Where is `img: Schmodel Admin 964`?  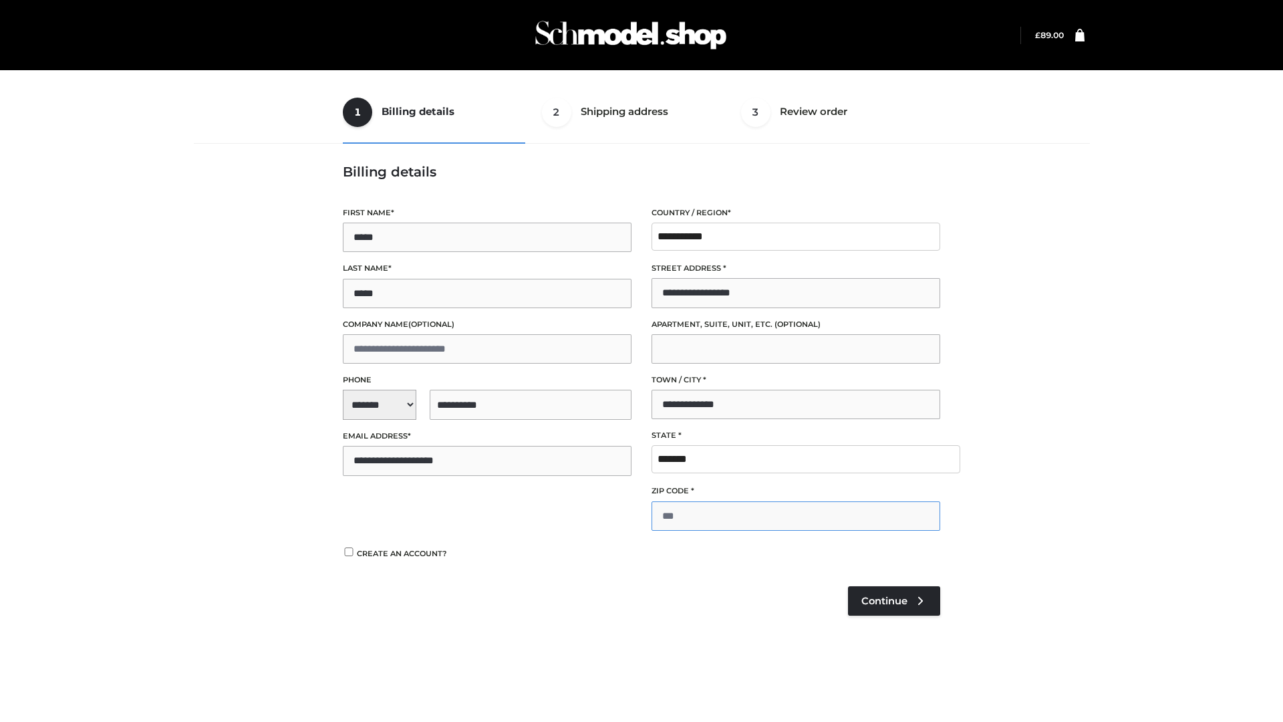
img: Schmodel Admin 964 is located at coordinates (631, 35).